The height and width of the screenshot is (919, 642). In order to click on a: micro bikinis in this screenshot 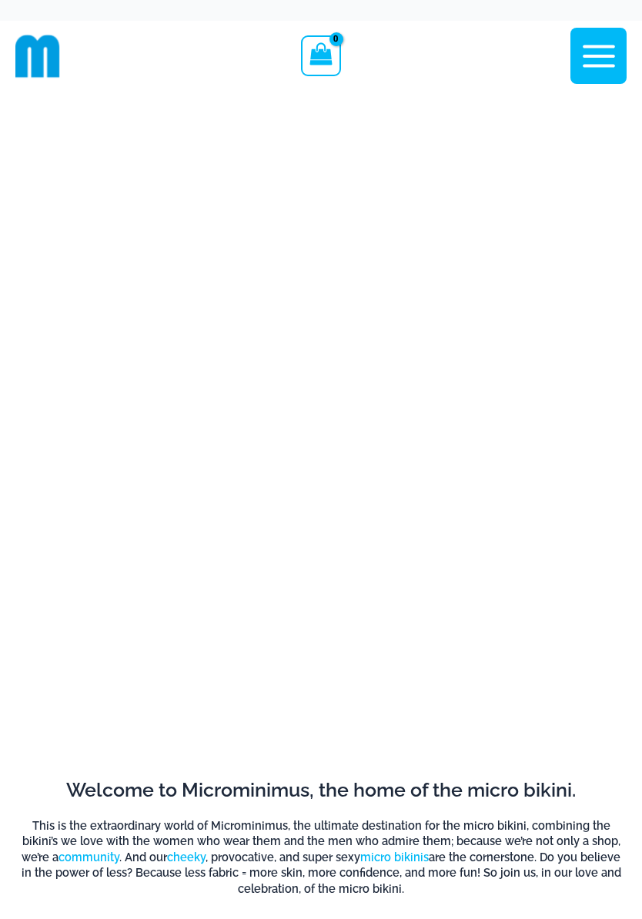, I will do `click(394, 857)`.